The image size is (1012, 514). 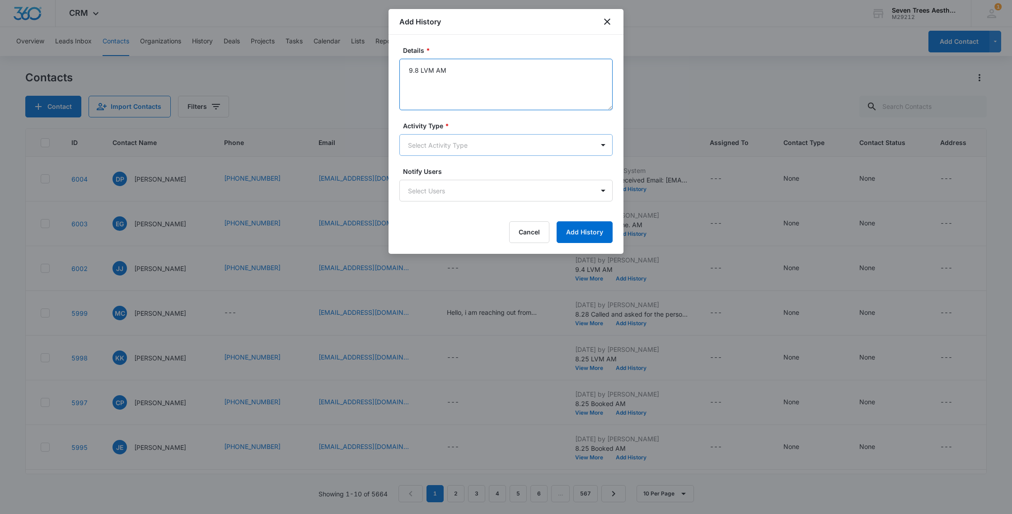 I want to click on label: Notify Users, so click(x=510, y=171).